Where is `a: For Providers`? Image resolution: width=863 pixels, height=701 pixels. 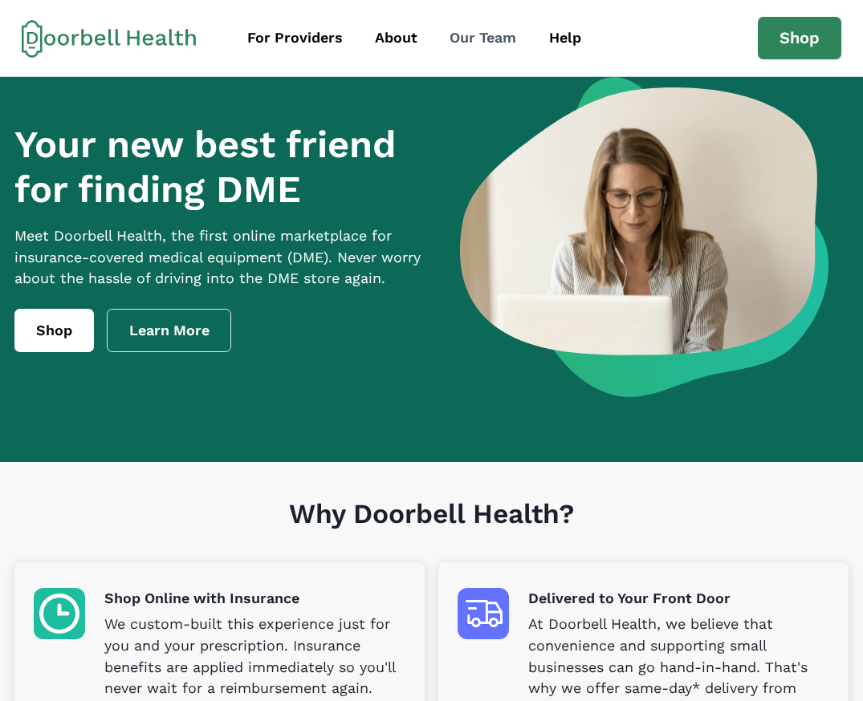
a: For Providers is located at coordinates (295, 38).